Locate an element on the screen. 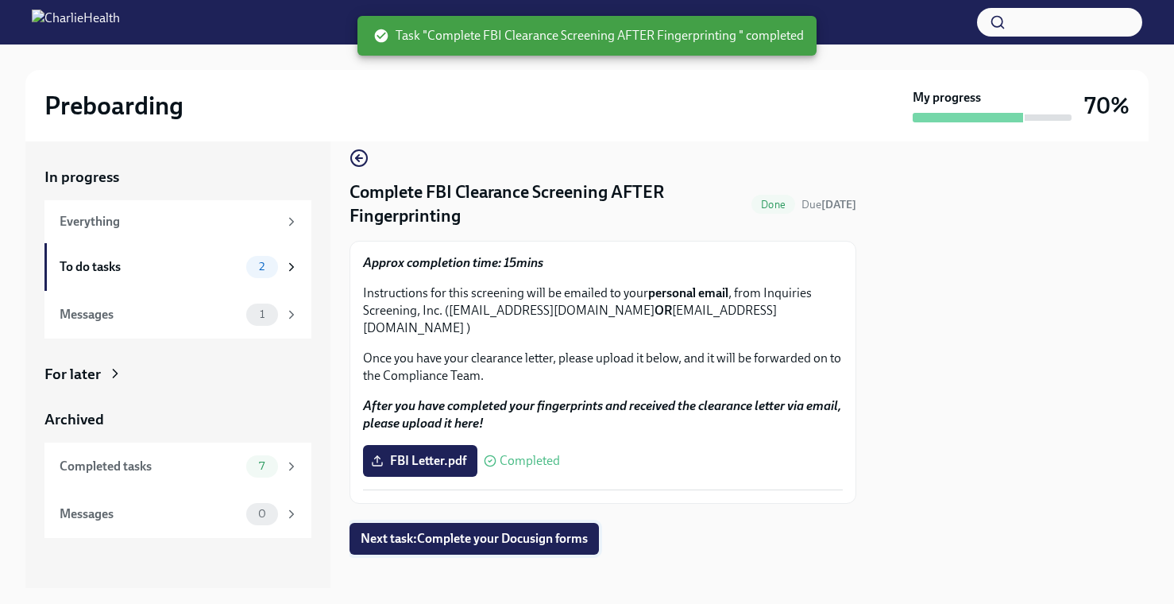 The height and width of the screenshot is (604, 1174). strong: personal email is located at coordinates (688, 292).